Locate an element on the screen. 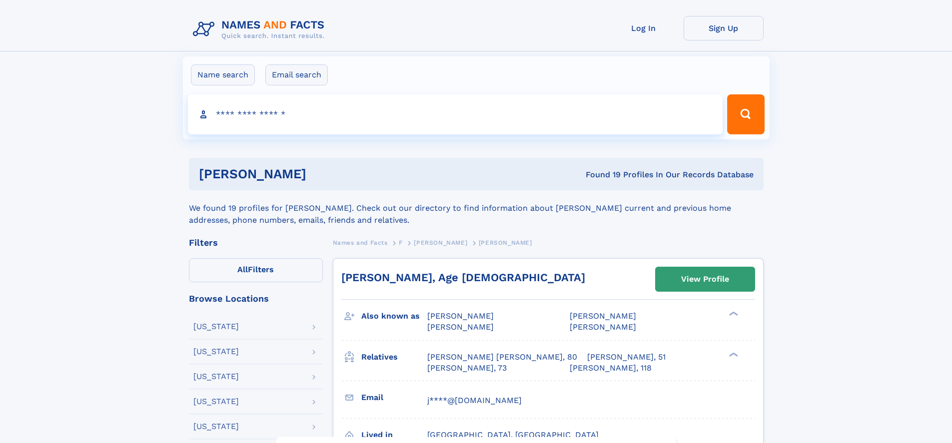  h3: Relatives is located at coordinates (394, 357).